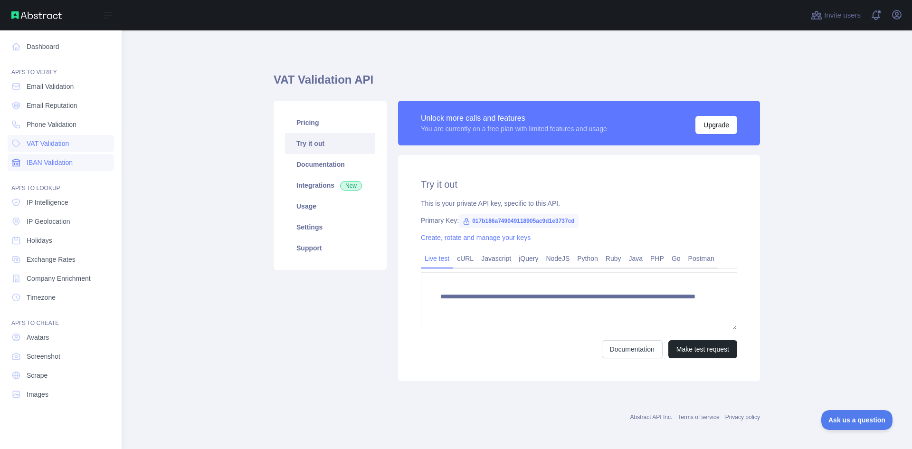 The image size is (912, 449). What do you see at coordinates (518, 221) in the screenshot?
I see `span: 017b186a749049118905ac9d1e3737cd` at bounding box center [518, 221].